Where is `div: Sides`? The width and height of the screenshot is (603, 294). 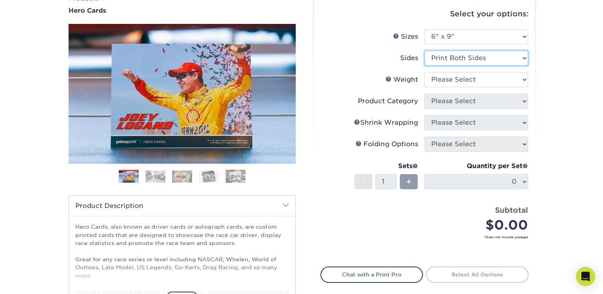 div: Sides is located at coordinates (409, 58).